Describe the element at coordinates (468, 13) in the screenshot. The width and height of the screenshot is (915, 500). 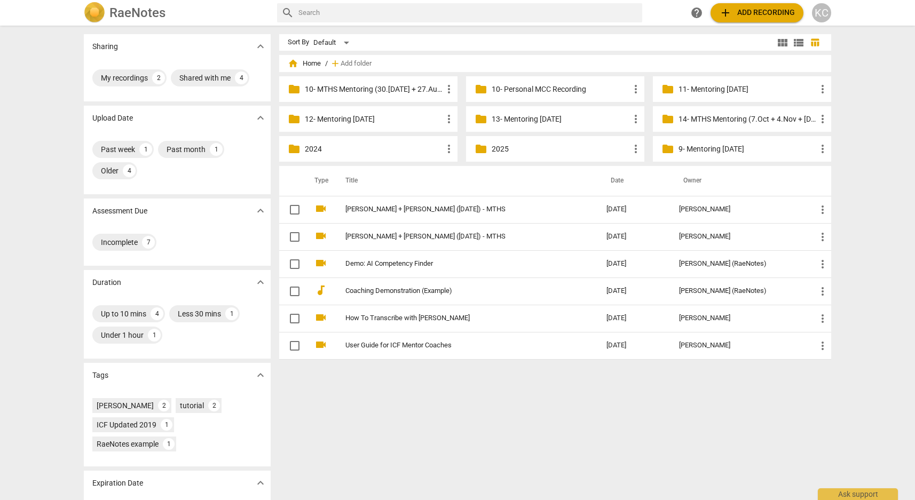
I see `input: Search` at that location.